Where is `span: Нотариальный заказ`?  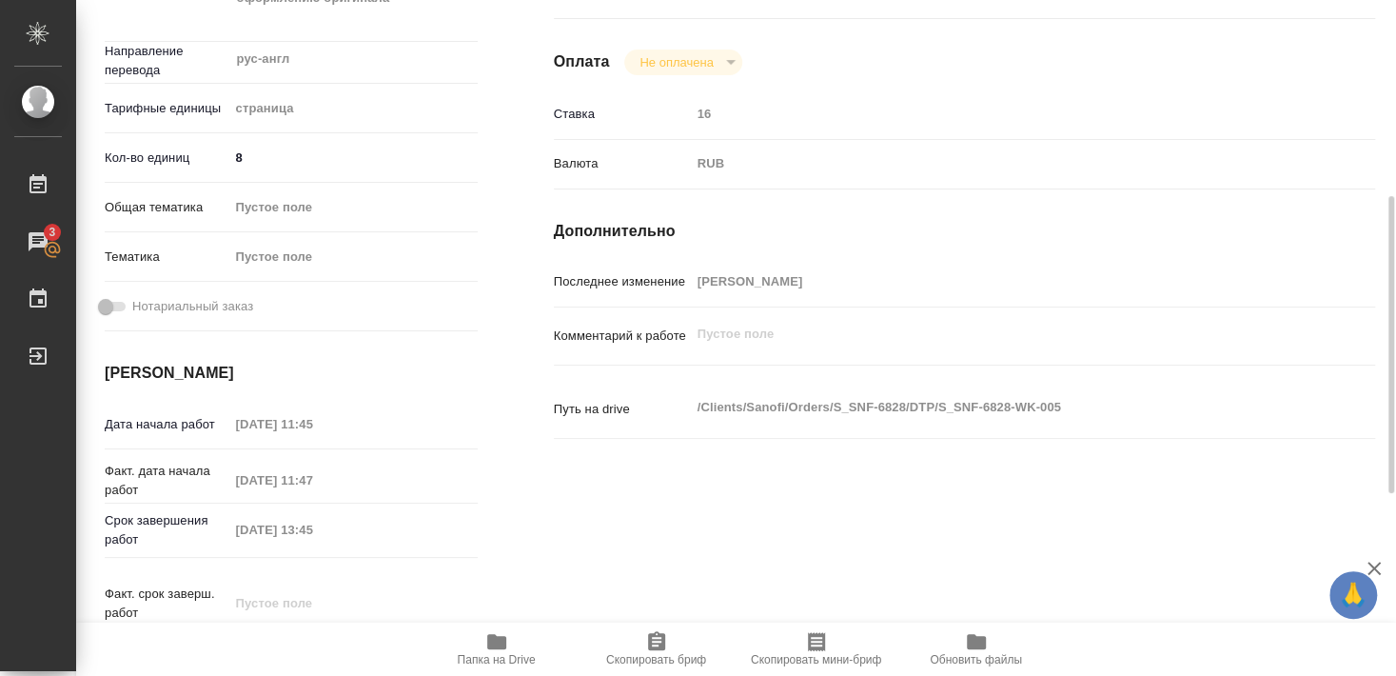 span: Нотариальный заказ is located at coordinates (192, 307).